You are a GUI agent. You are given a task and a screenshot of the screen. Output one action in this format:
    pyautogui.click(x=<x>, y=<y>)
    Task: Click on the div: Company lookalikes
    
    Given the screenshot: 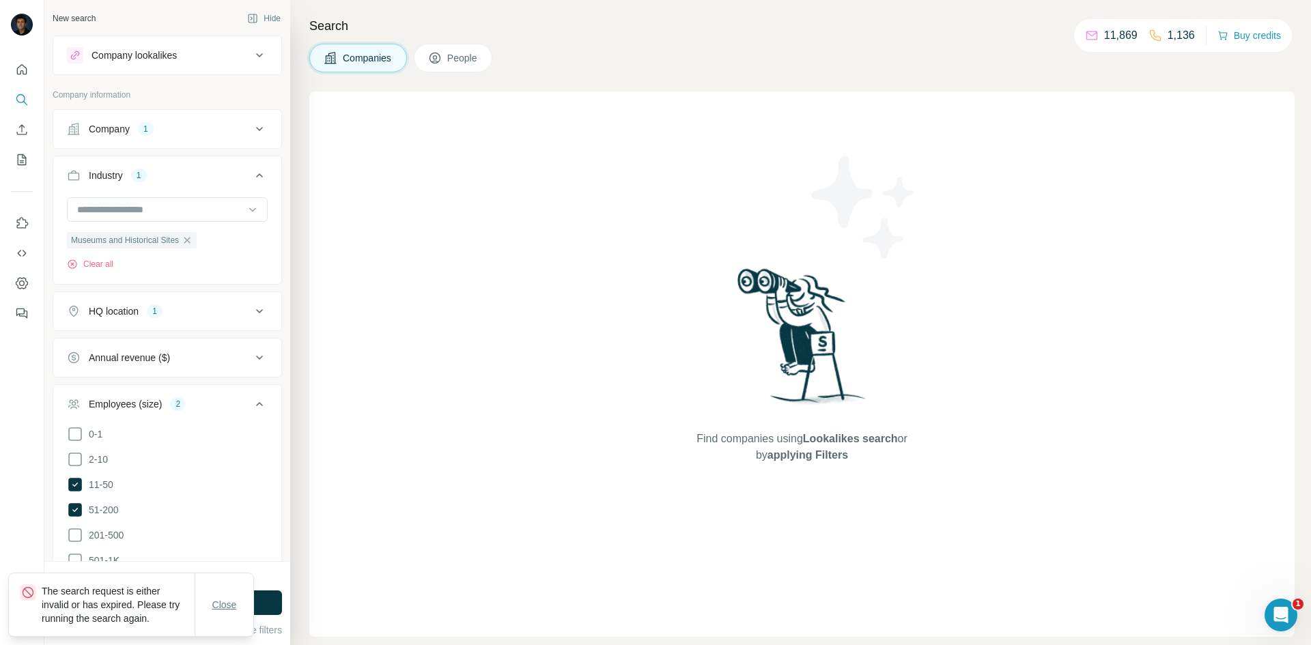 What is the action you would take?
    pyautogui.click(x=134, y=55)
    